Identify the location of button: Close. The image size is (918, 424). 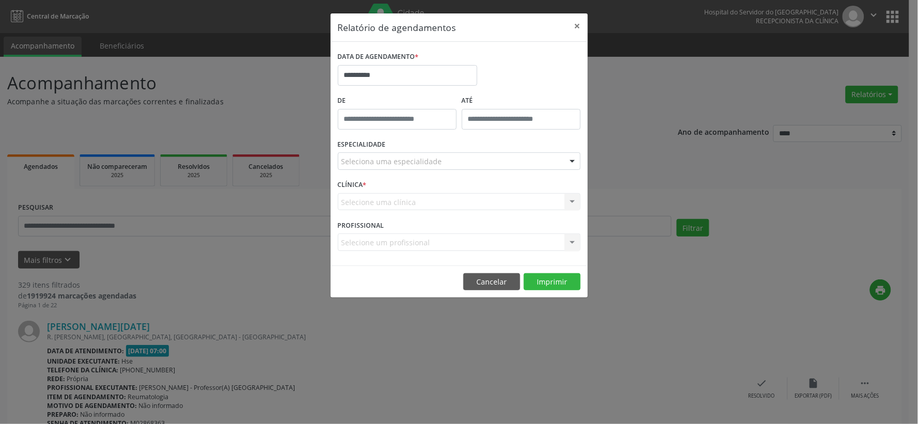
(577, 26).